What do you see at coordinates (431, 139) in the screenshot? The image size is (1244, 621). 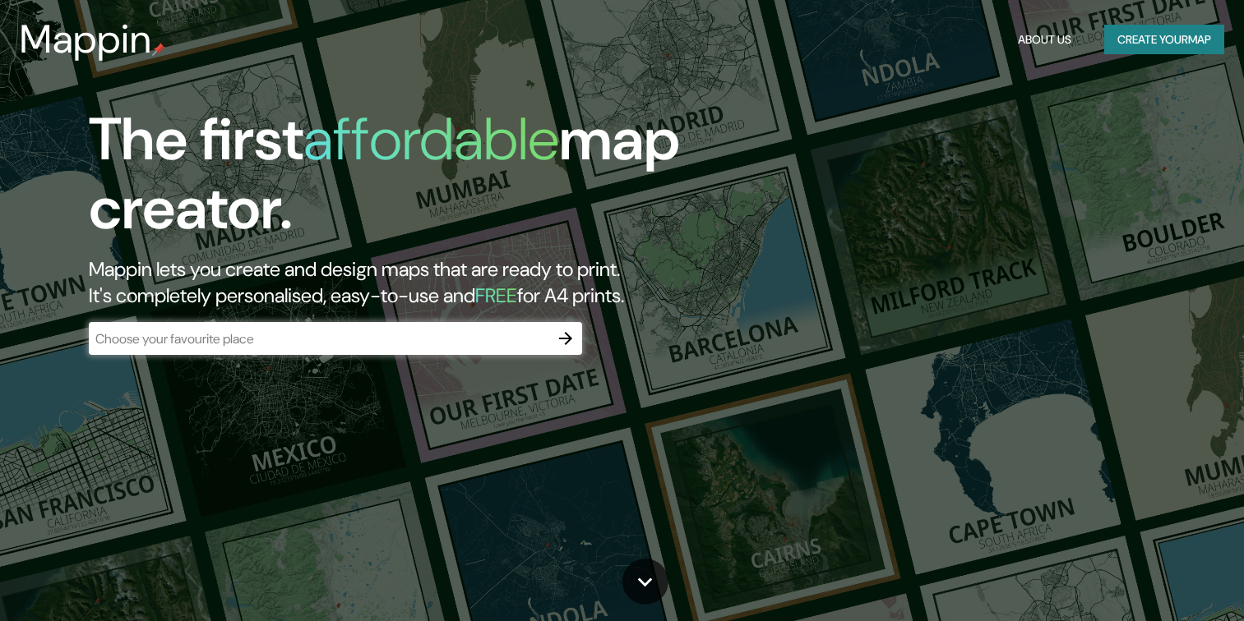 I see `h1: affordable` at bounding box center [431, 139].